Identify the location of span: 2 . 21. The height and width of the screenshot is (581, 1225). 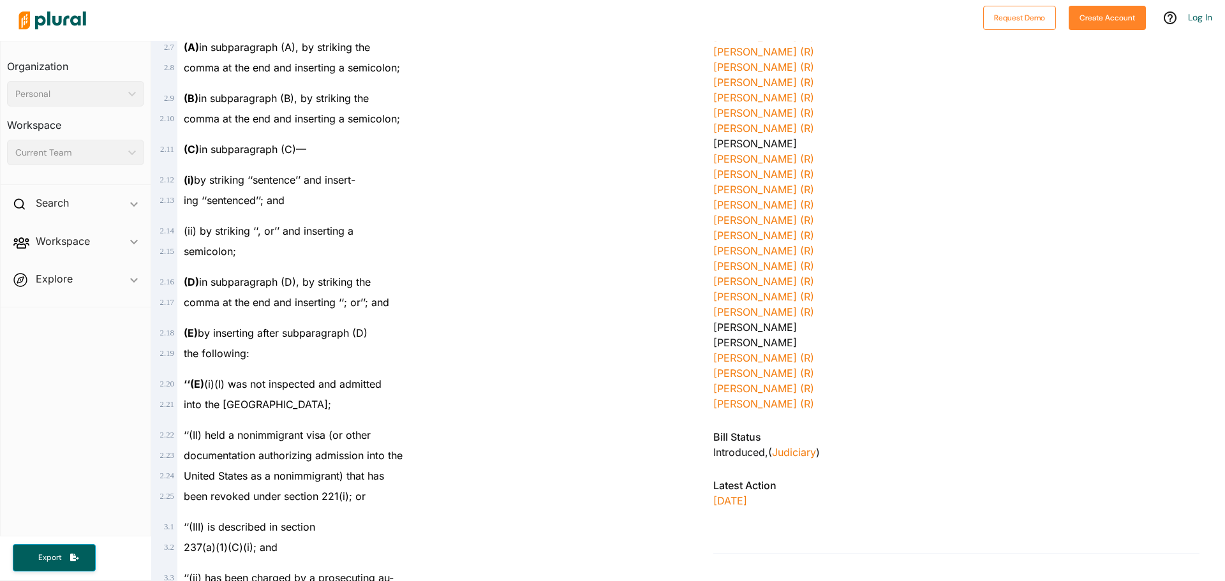
(167, 404).